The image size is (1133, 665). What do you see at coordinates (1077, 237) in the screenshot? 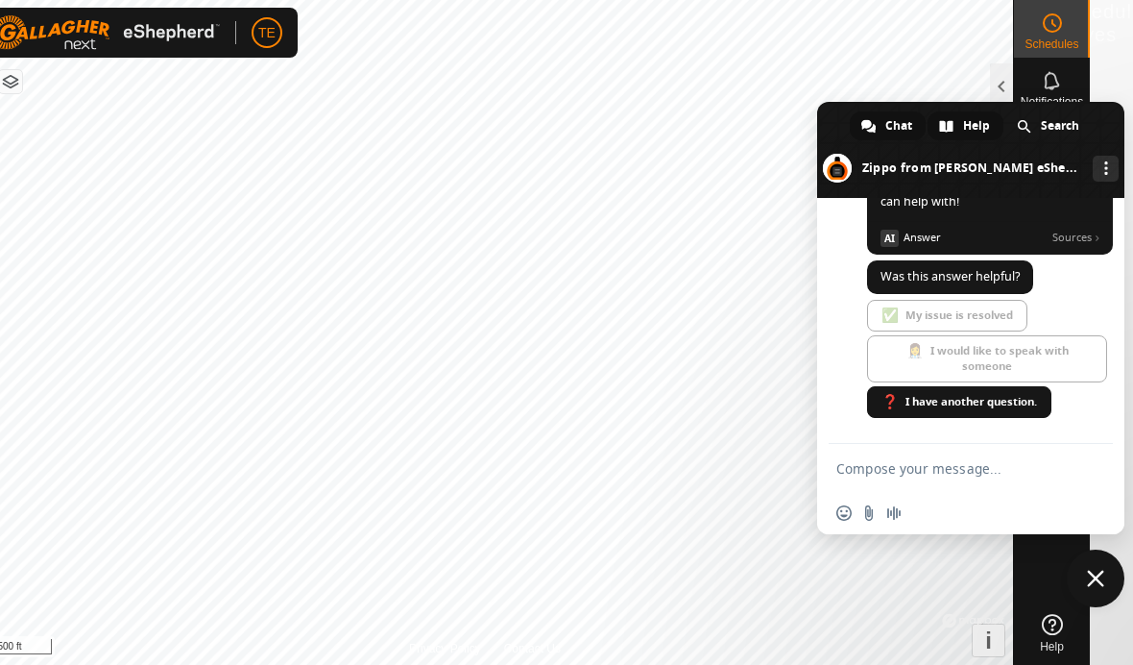
I see `span: Sources` at bounding box center [1077, 237].